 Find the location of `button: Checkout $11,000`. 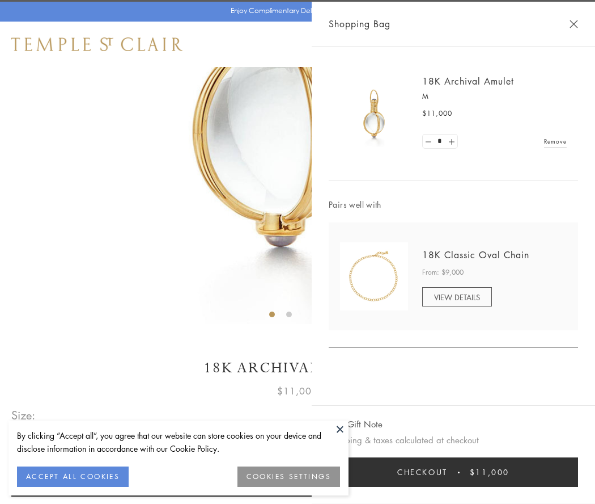

button: Checkout $11,000 is located at coordinates (454, 472).